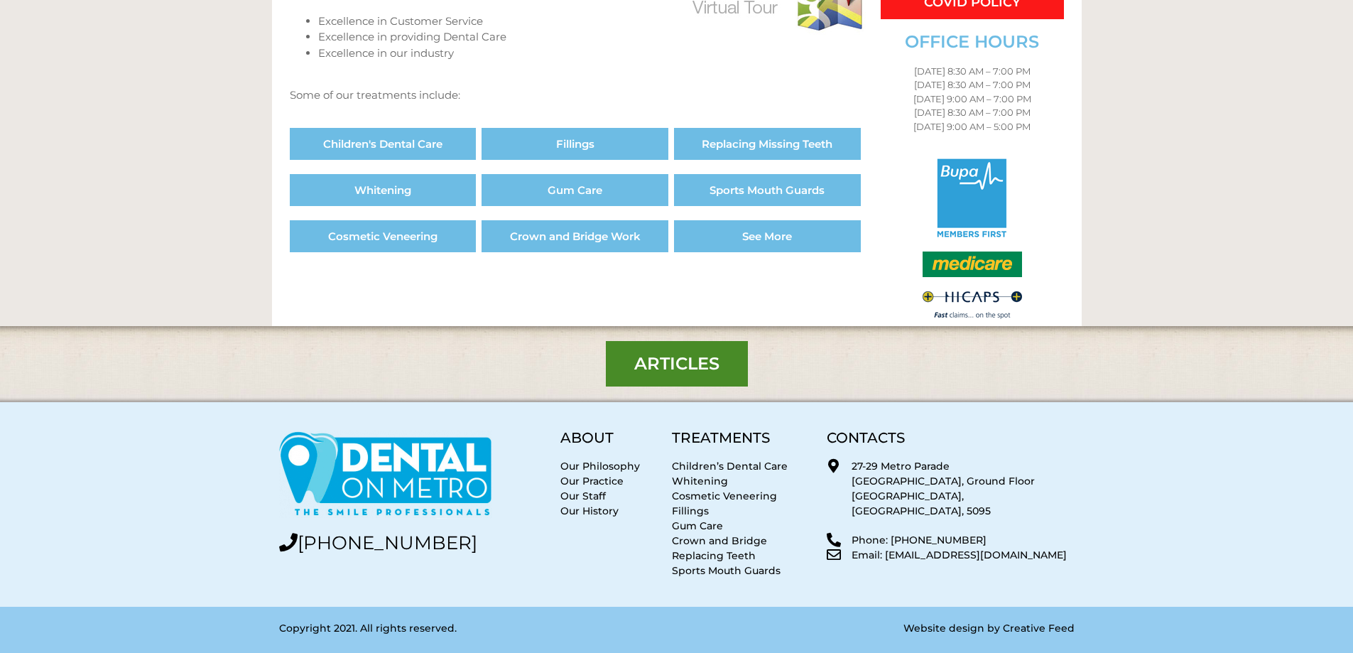  Describe the element at coordinates (767, 236) in the screenshot. I see `span: See More` at that location.